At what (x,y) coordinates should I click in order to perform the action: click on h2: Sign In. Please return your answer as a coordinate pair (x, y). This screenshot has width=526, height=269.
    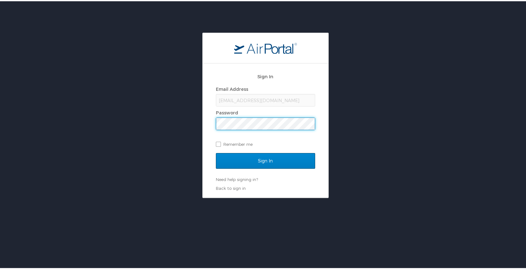
    Looking at the image, I should click on (265, 75).